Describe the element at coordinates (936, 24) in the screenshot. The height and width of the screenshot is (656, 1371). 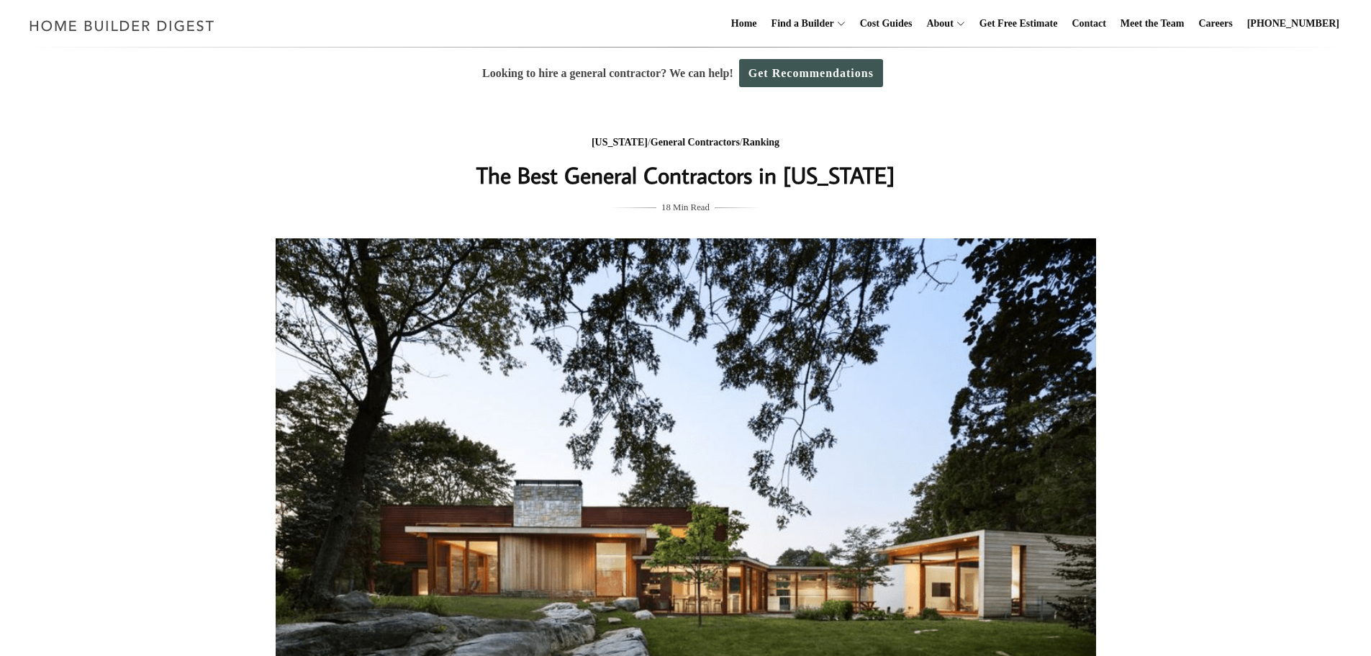
I see `a: About` at that location.